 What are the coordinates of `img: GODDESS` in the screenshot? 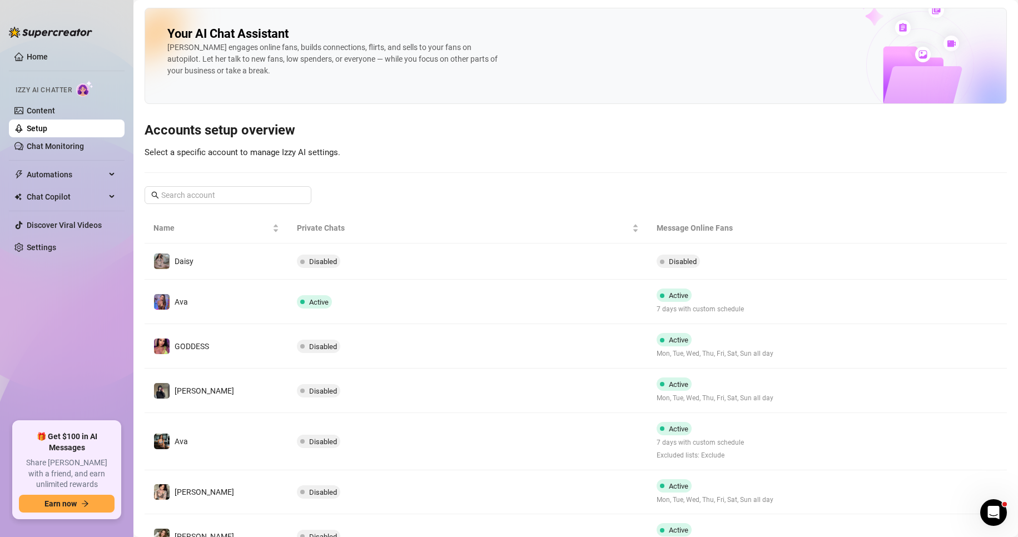 It's located at (162, 347).